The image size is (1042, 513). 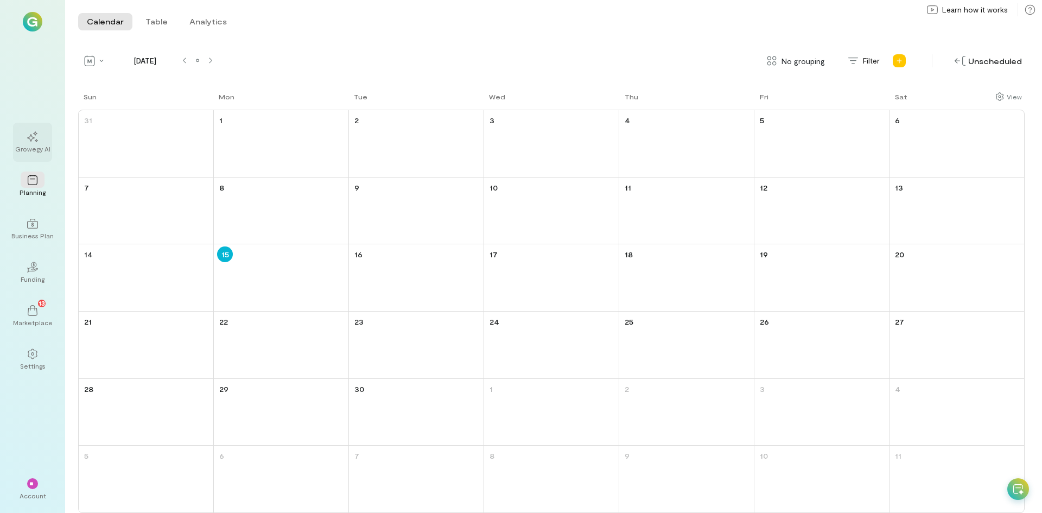 I want to click on a: October 8, 2025, so click(x=492, y=455).